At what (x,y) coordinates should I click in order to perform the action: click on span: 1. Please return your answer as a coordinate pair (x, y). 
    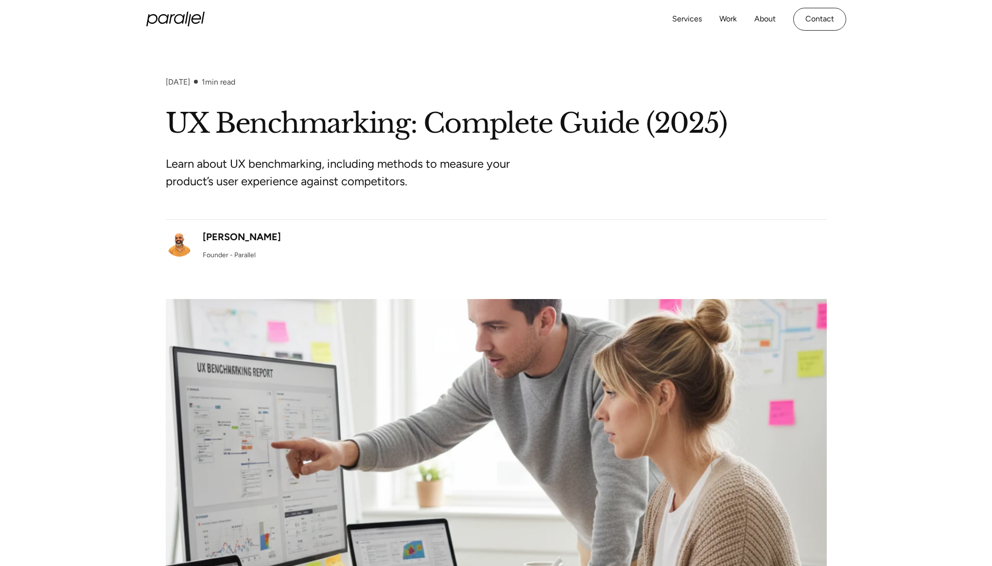
    Looking at the image, I should click on (203, 82).